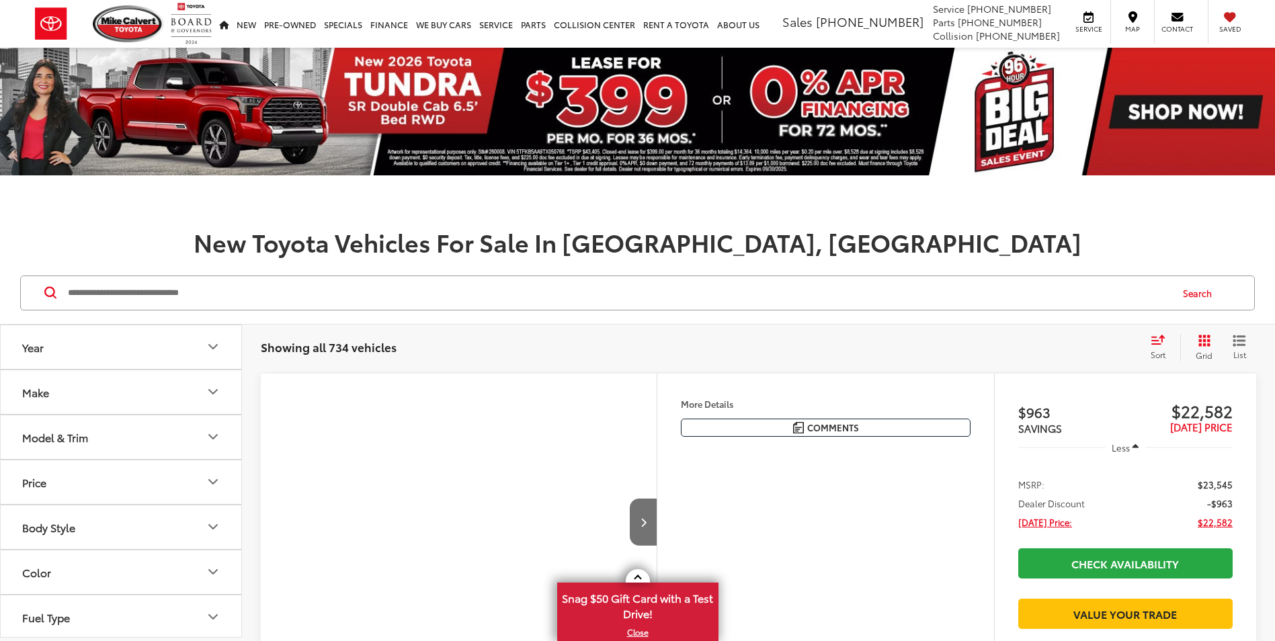 This screenshot has height=641, width=1275. I want to click on img: Mike Calvert Toyota, so click(128, 24).